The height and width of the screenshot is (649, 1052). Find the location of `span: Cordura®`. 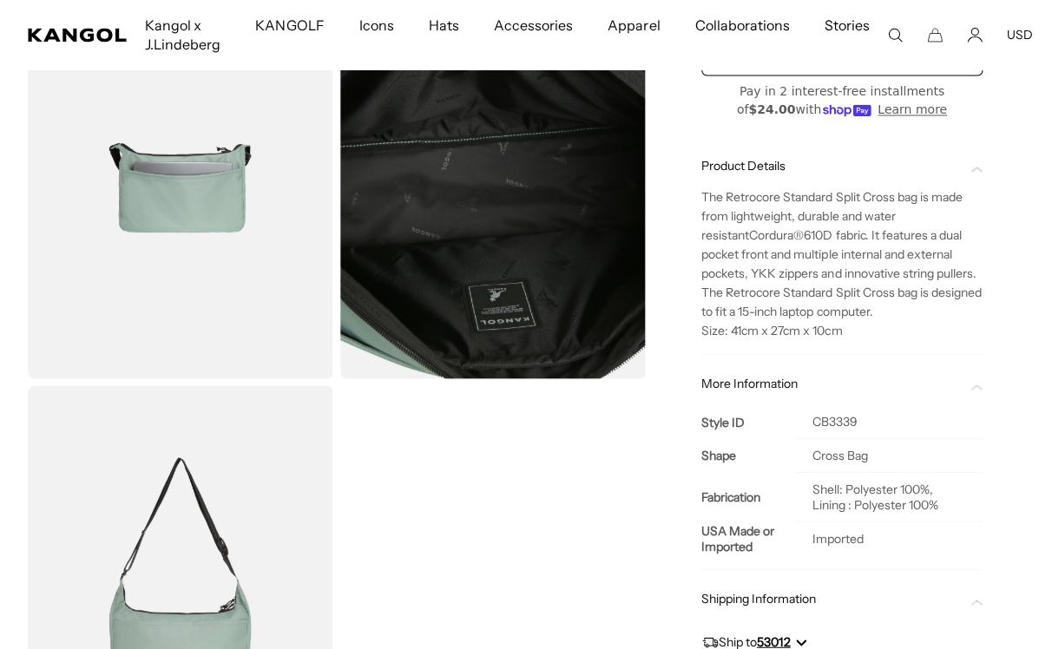

span: Cordura® is located at coordinates (776, 235).